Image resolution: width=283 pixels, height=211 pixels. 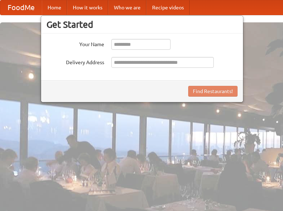 What do you see at coordinates (168, 8) in the screenshot?
I see `a: Recipe videos` at bounding box center [168, 8].